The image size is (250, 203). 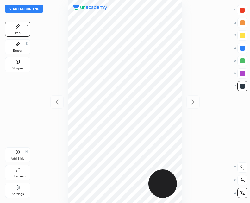 What do you see at coordinates (18, 51) in the screenshot?
I see `div: Eraser` at bounding box center [18, 51].